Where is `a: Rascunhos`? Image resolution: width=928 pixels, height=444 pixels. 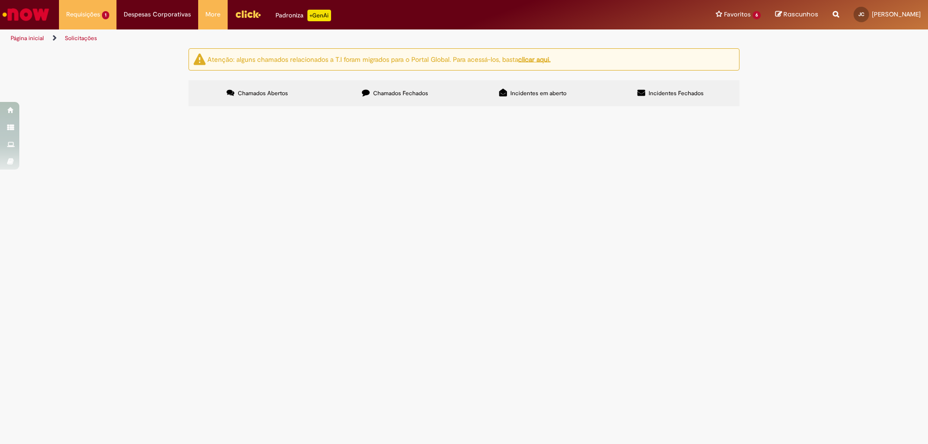
a: Rascunhos is located at coordinates (796, 14).